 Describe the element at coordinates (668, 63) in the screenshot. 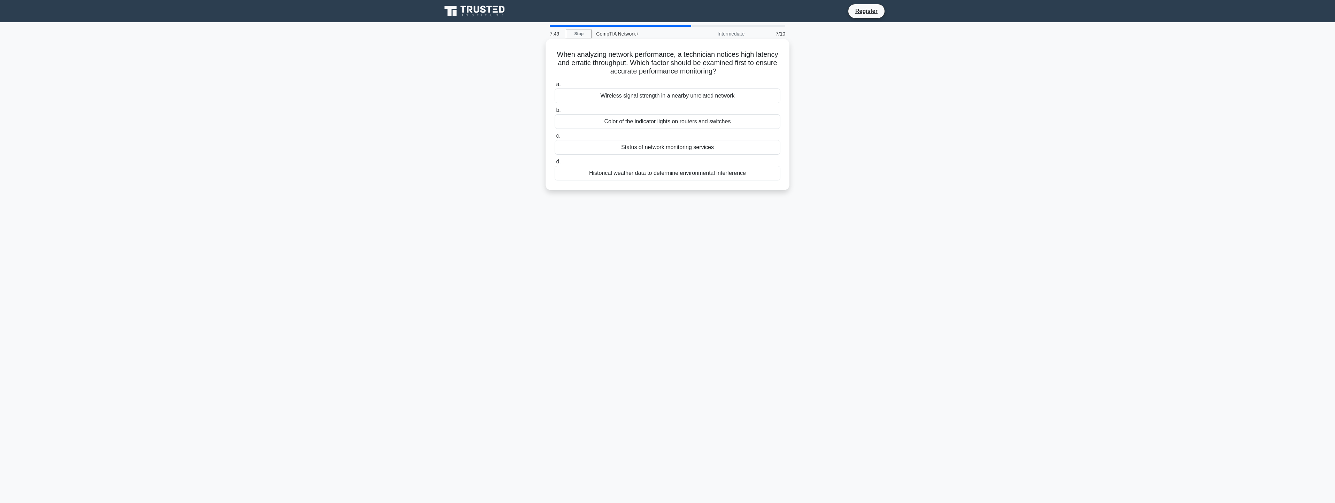

I see `h5: When analyzing network performance, a technician notices high latency and erratic throughput. Whi...` at that location.